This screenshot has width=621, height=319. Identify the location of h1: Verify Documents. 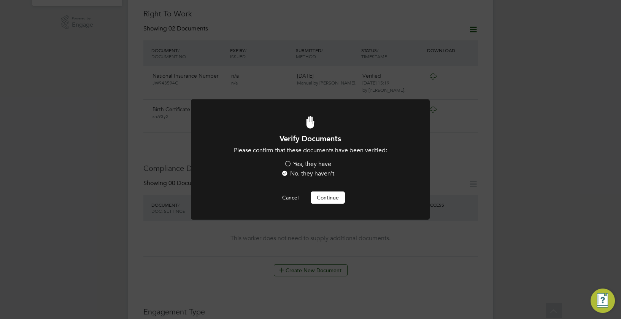
(310, 138).